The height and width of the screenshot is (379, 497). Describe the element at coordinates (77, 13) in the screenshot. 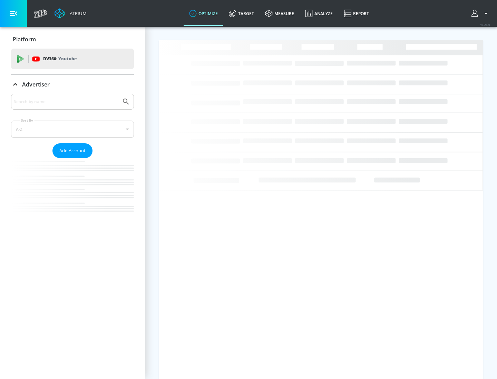

I see `div: Atrium` at that location.